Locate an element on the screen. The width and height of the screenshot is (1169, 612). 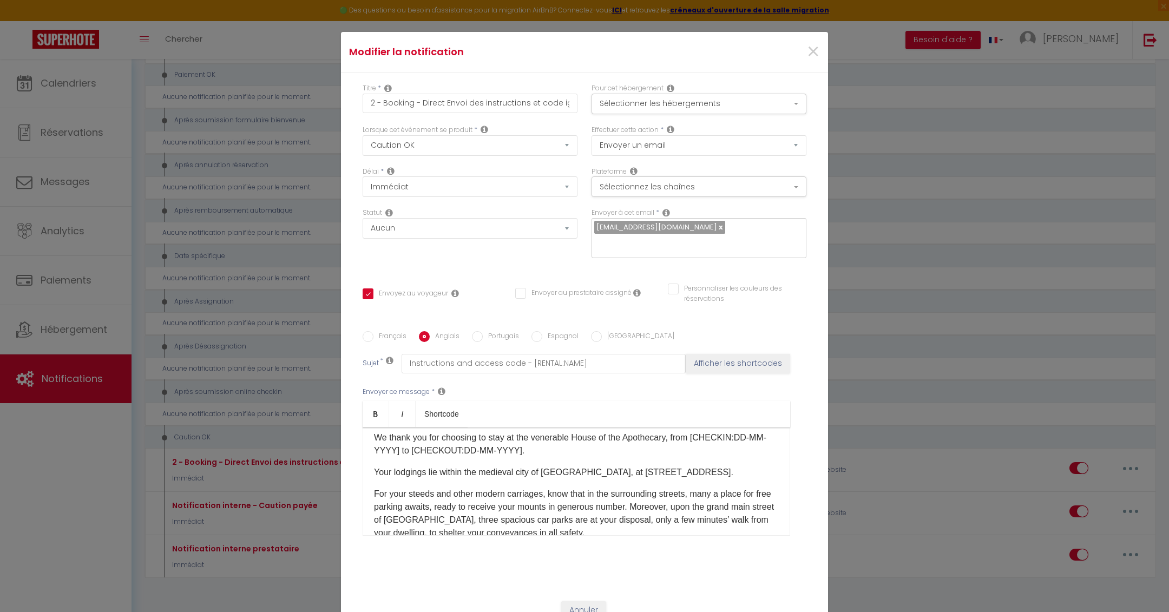
button: Sélectionnez les chaînes is located at coordinates (699, 187).